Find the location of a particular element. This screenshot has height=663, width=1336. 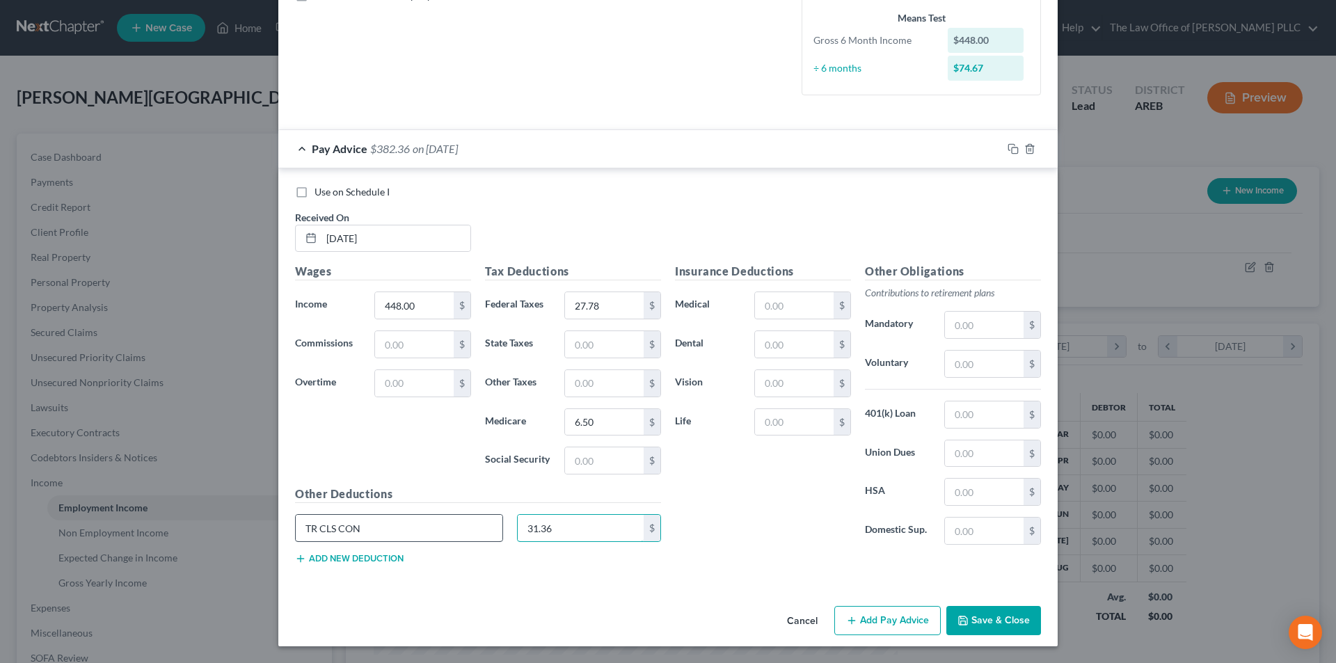

label: HSA is located at coordinates (898, 492).